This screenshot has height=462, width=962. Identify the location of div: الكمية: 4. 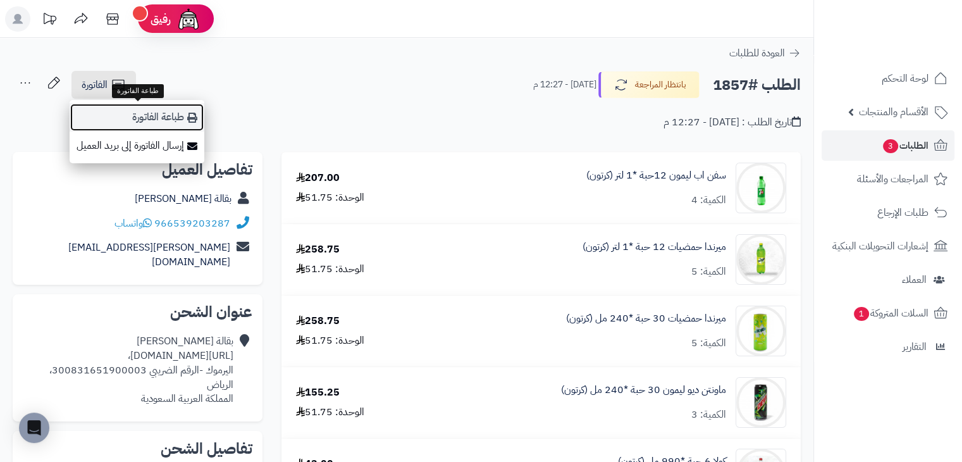
(708, 200).